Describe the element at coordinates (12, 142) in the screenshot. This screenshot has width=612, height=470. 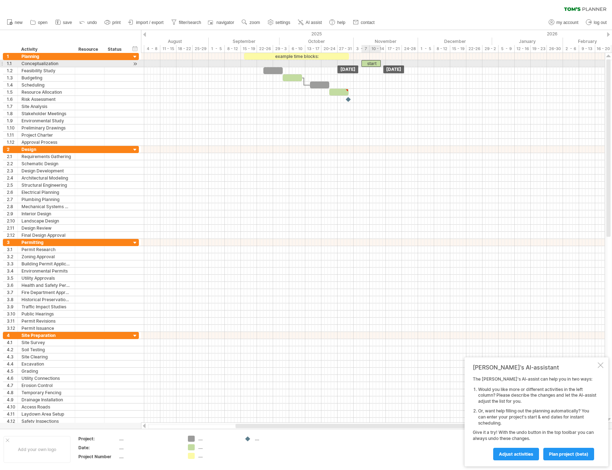
I see `div: 1.12` at that location.